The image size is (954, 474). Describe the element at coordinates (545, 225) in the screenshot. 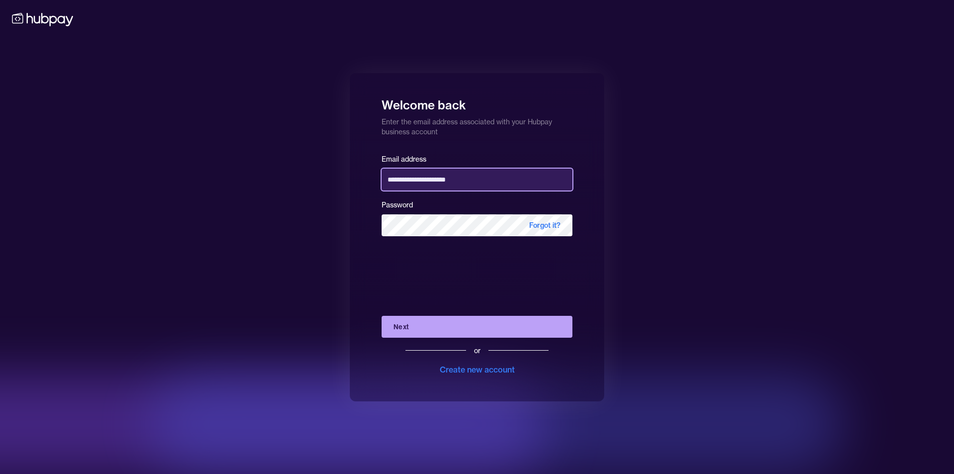

I see `span: Forgot it?` at that location.